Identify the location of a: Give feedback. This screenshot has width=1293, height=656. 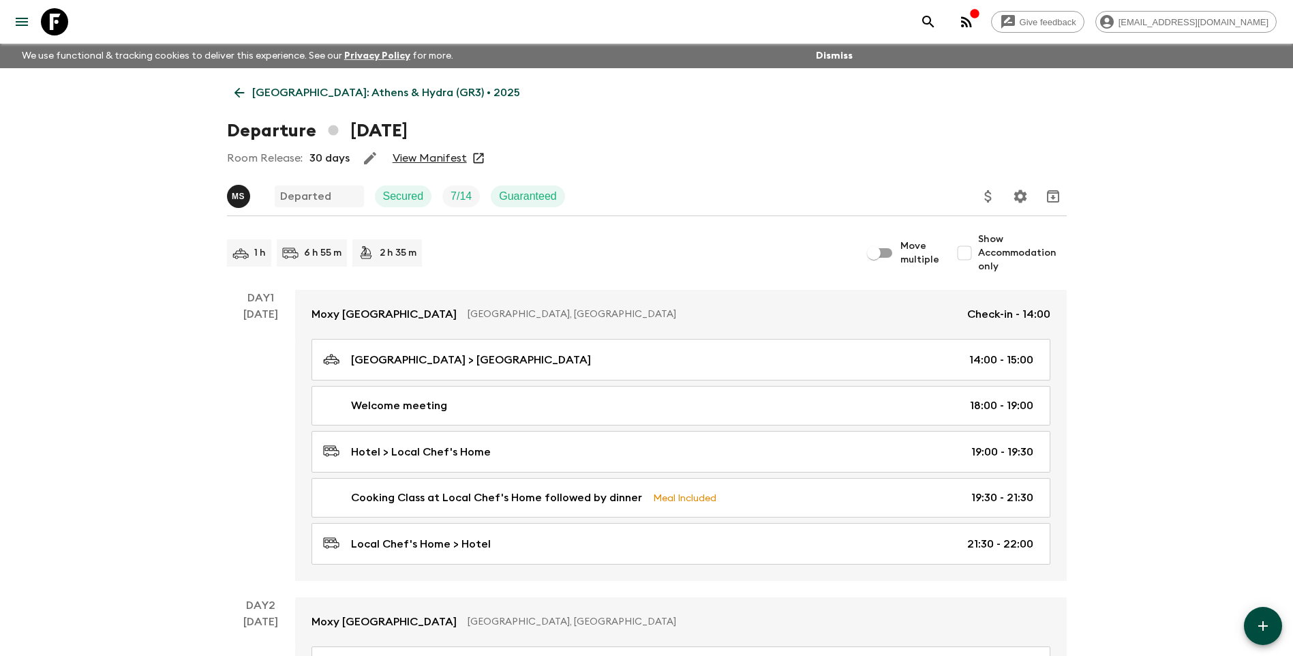
(1038, 22).